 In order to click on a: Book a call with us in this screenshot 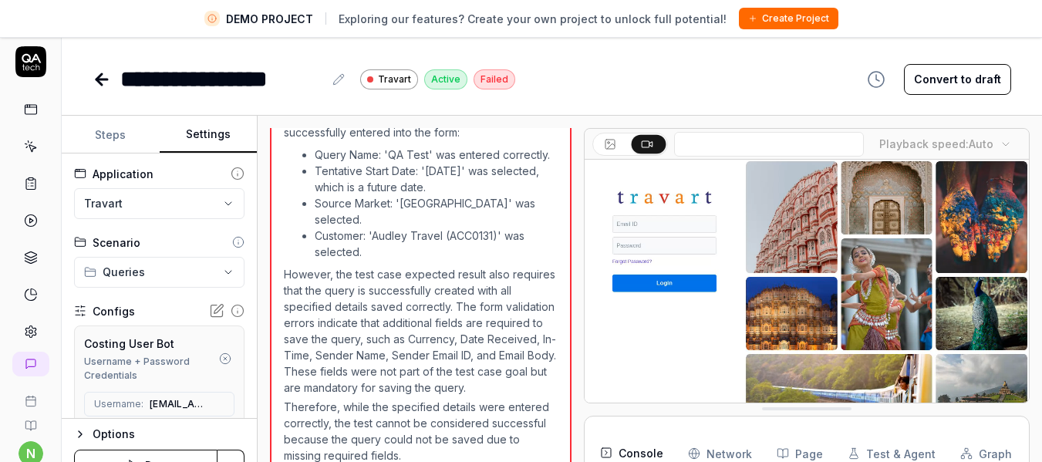, I will do `click(30, 395)`.